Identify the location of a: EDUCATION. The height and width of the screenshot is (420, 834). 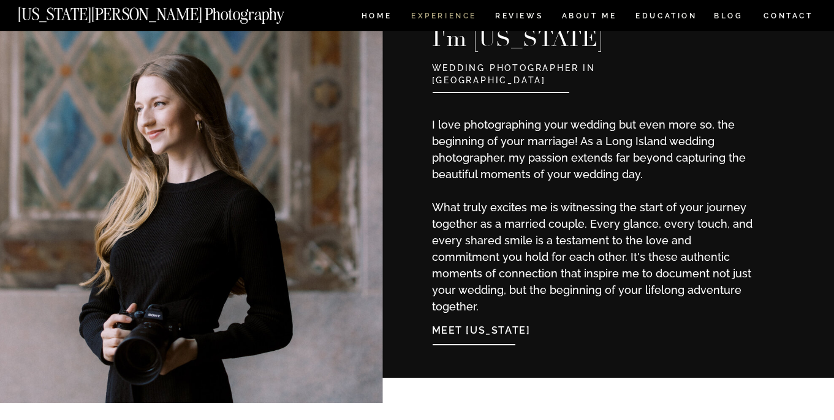
(666, 17).